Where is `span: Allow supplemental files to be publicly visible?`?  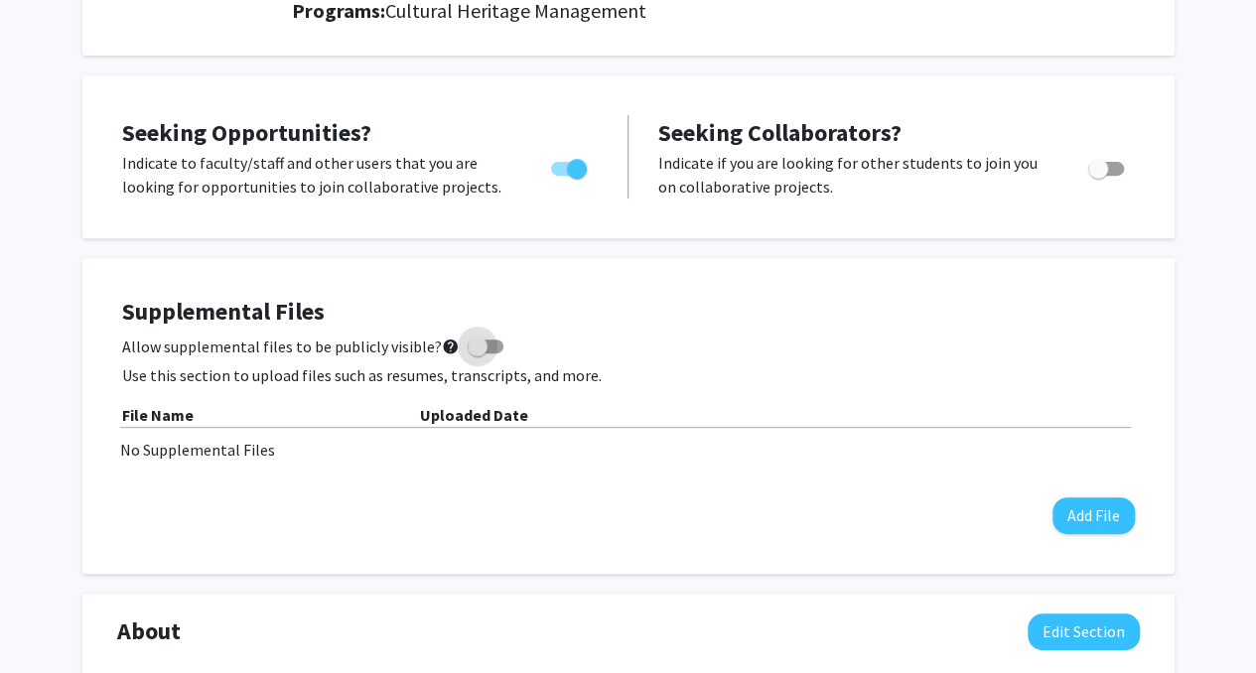
span: Allow supplemental files to be publicly visible? is located at coordinates (291, 346).